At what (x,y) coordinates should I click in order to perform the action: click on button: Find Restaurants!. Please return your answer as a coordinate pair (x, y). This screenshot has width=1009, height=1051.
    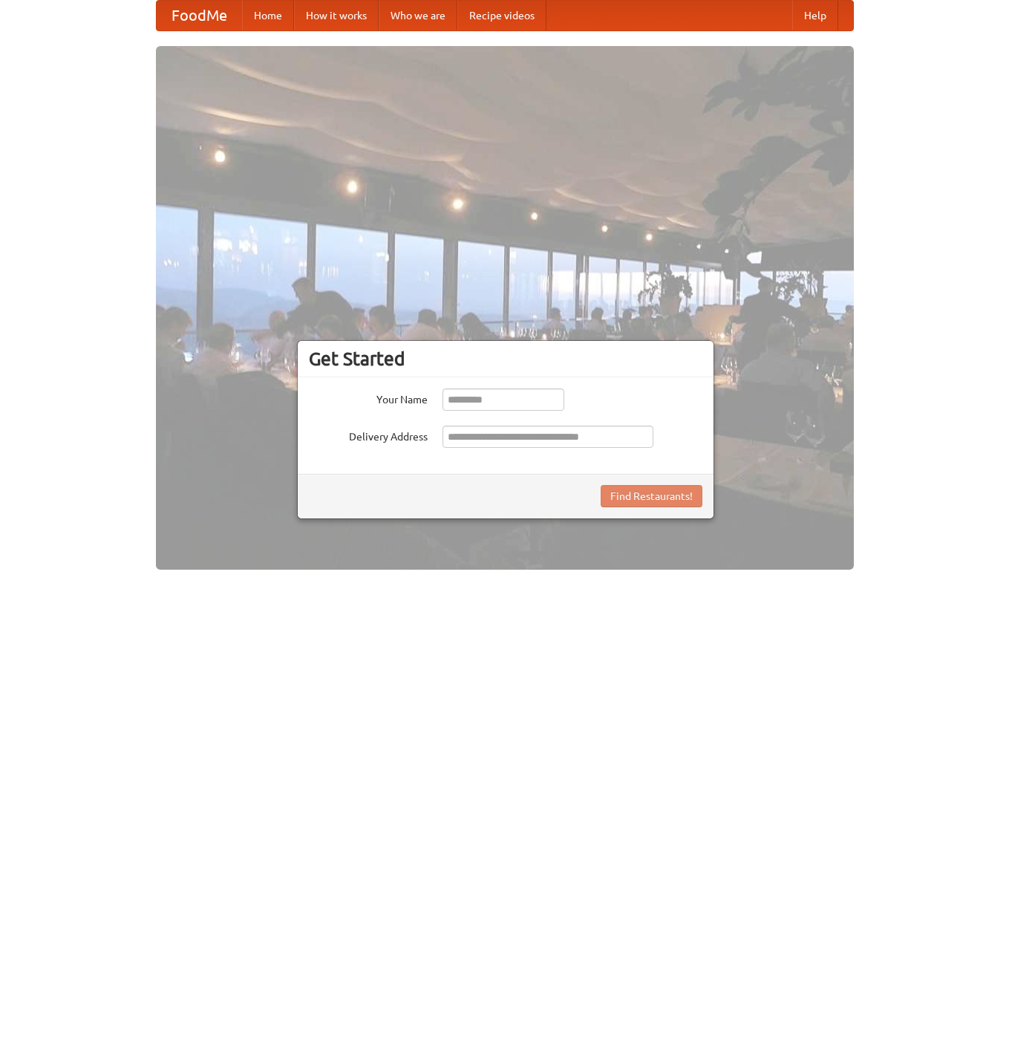
    Looking at the image, I should click on (651, 496).